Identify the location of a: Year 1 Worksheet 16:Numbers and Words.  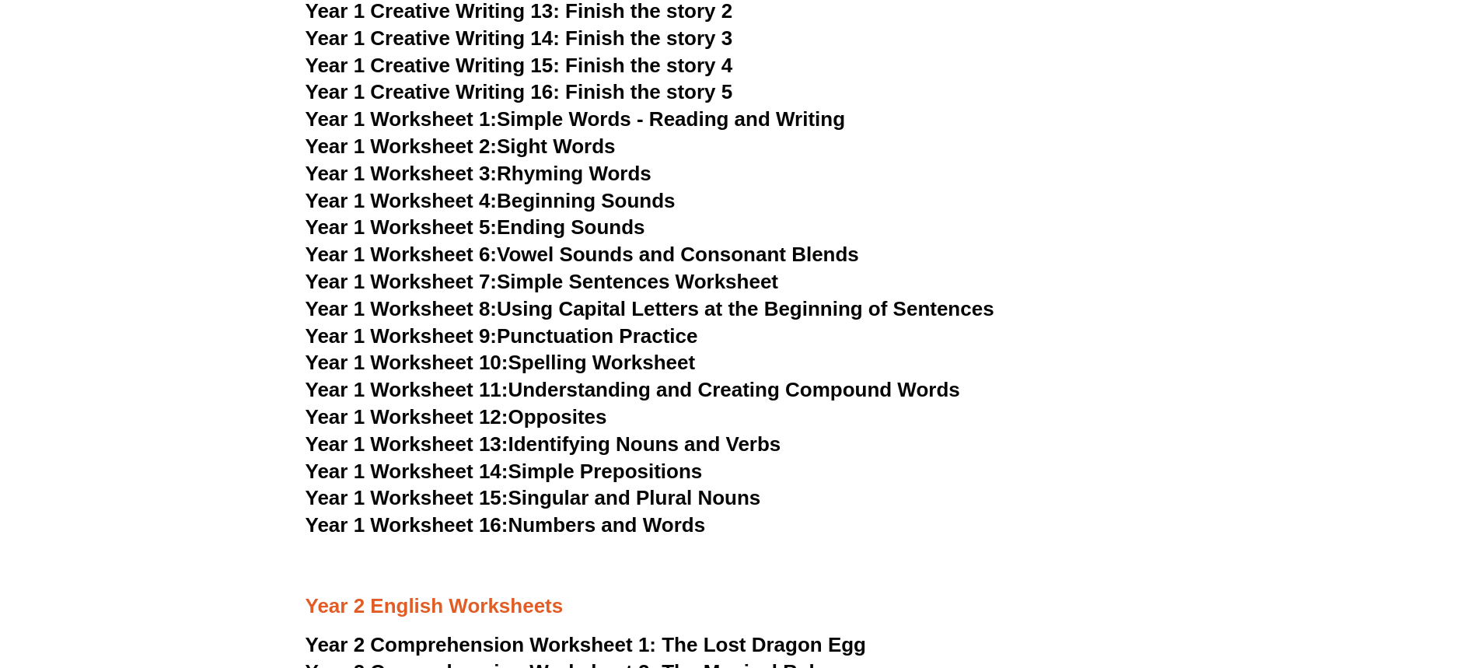
(505, 525).